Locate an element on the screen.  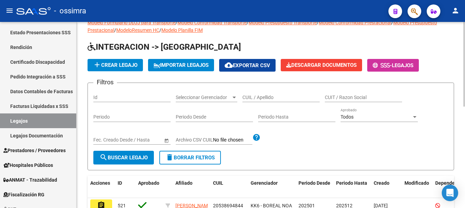
span: Archivo CSV CUIL is located at coordinates (194, 140).